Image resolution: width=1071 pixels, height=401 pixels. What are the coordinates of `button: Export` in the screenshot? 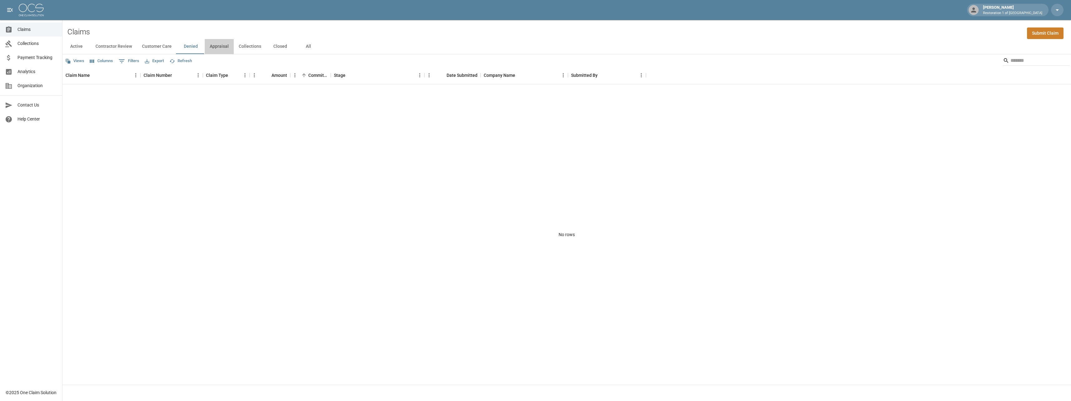 It's located at (154, 61).